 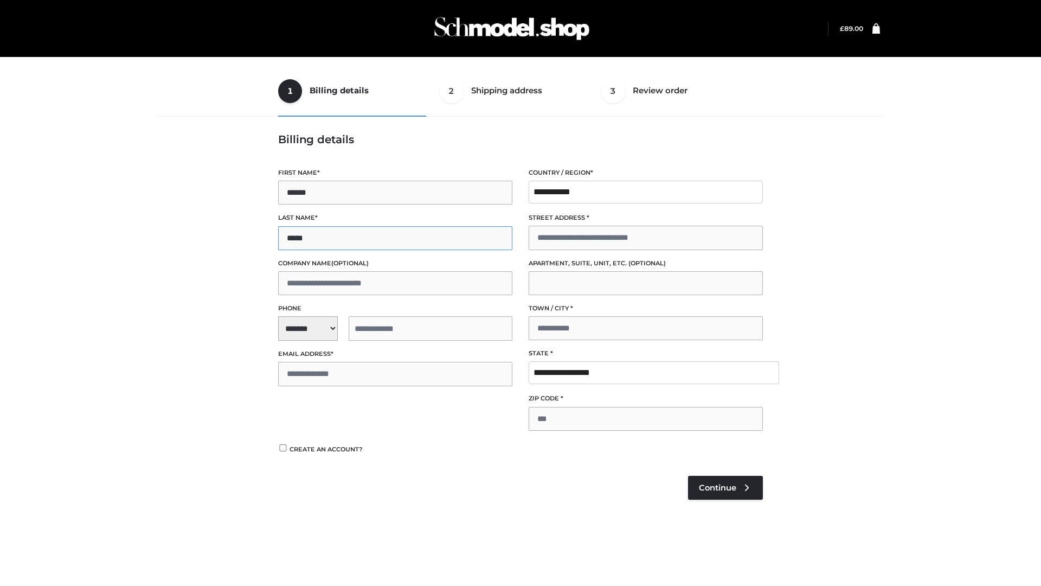 What do you see at coordinates (512, 28) in the screenshot?
I see `img: Schmodel Admin 964` at bounding box center [512, 28].